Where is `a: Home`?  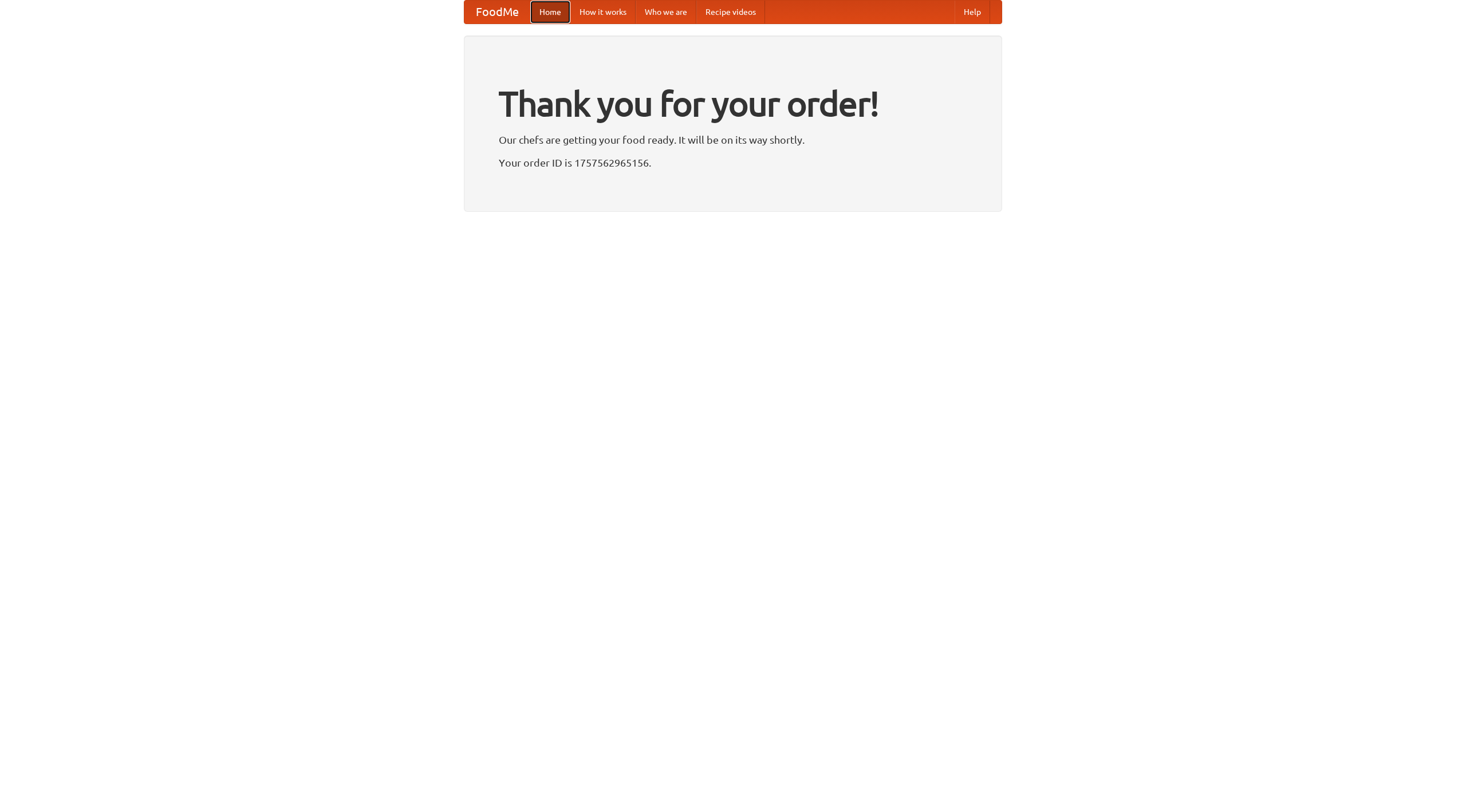 a: Home is located at coordinates (550, 12).